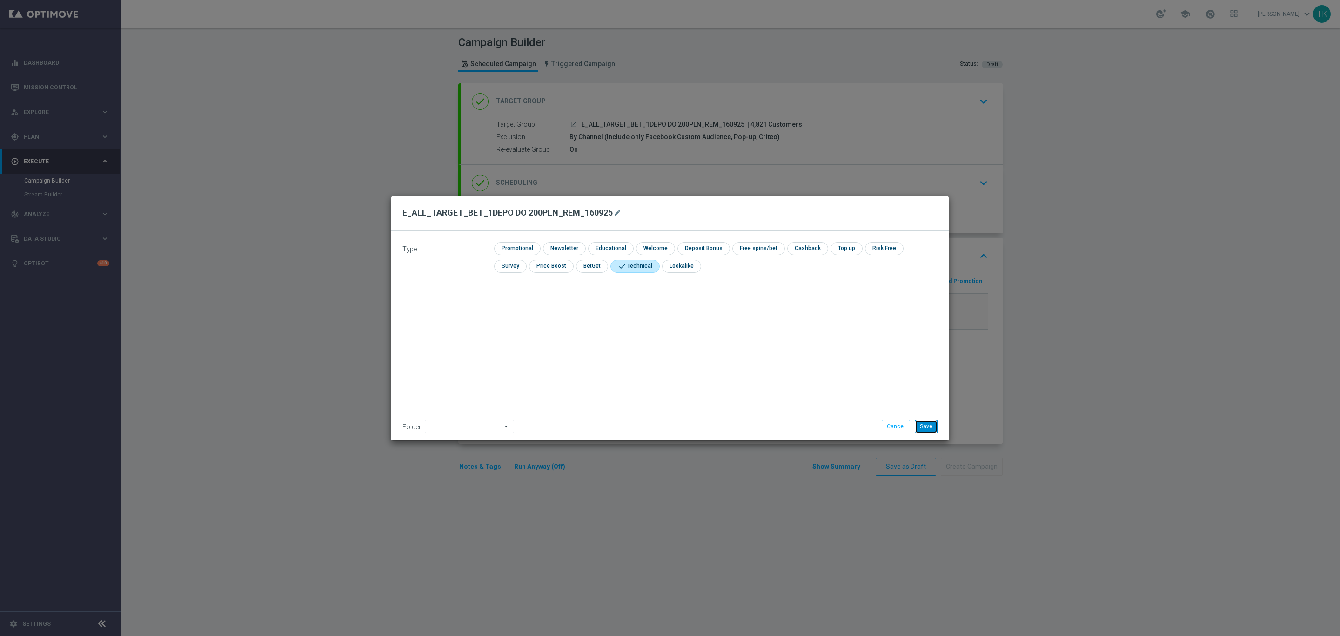 The image size is (1340, 636). I want to click on button: Cancel, so click(896, 426).